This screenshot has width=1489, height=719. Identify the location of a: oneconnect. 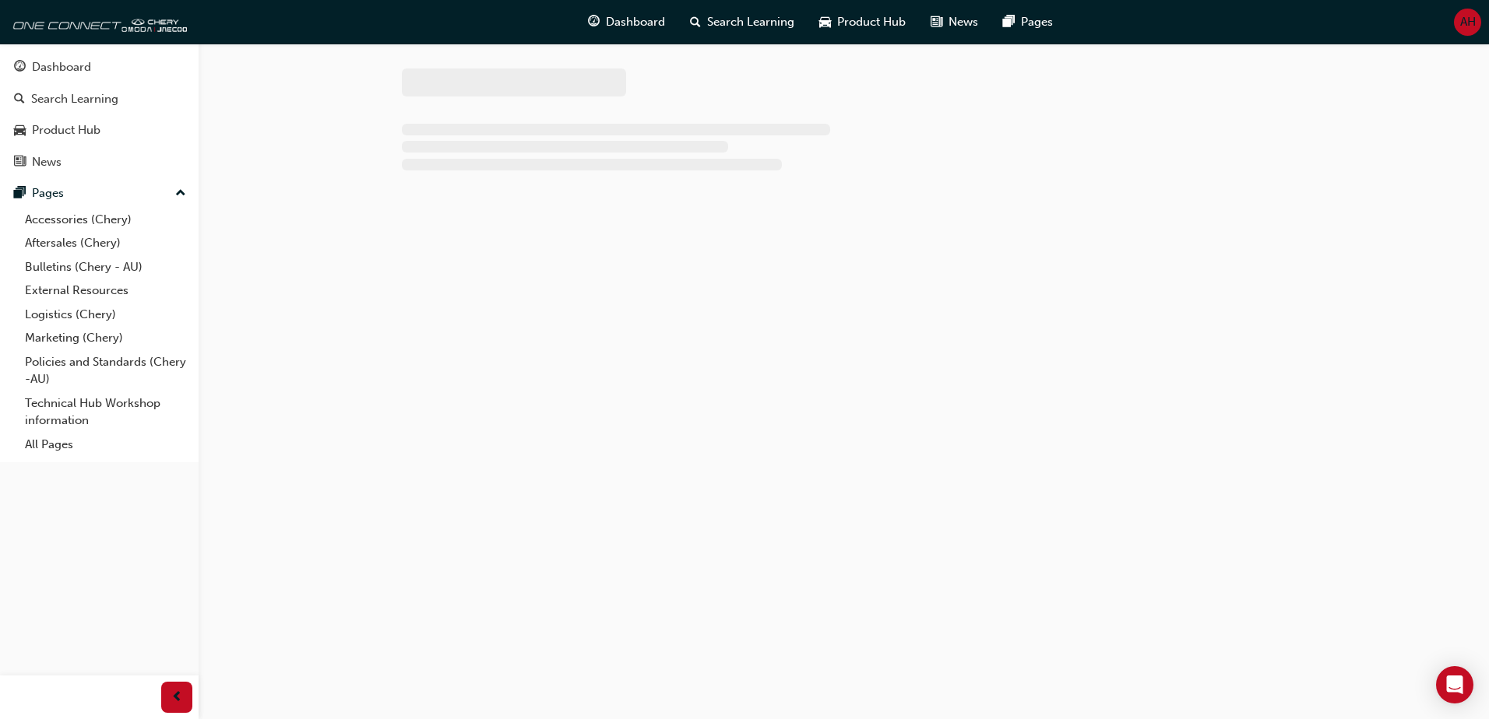
(97, 22).